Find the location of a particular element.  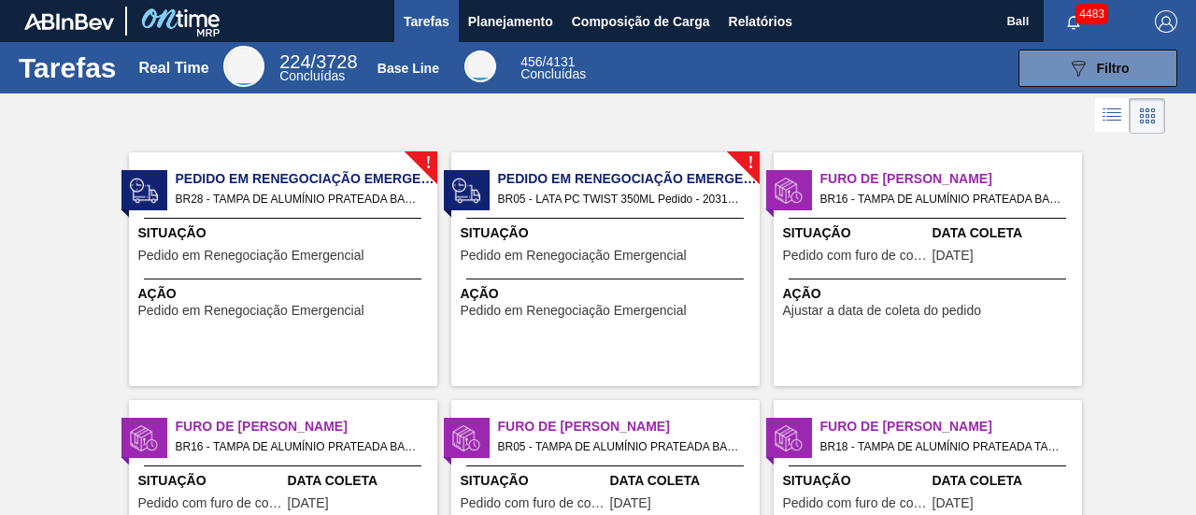

span: BR05 - LATA PC TWIST 350ML Pedido - 2031047 is located at coordinates (621, 199).